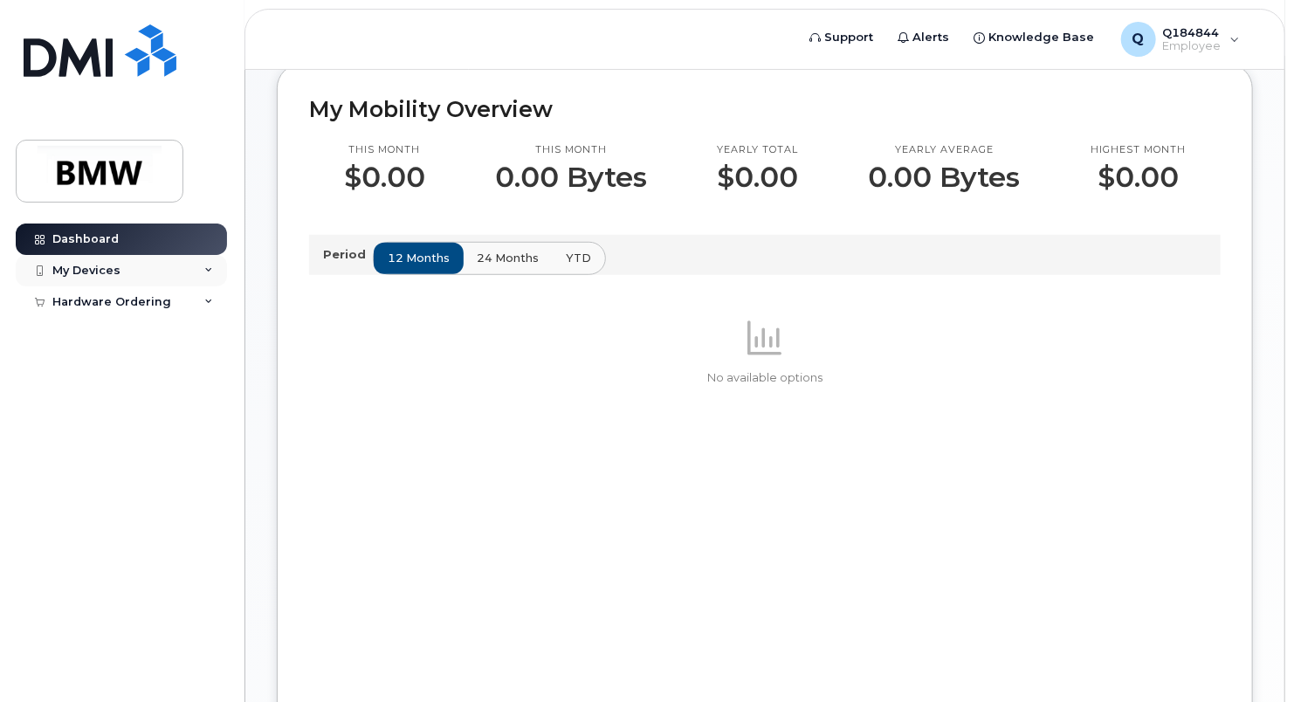 The image size is (1294, 702). Describe the element at coordinates (944, 150) in the screenshot. I see `p: Yearly average` at that location.